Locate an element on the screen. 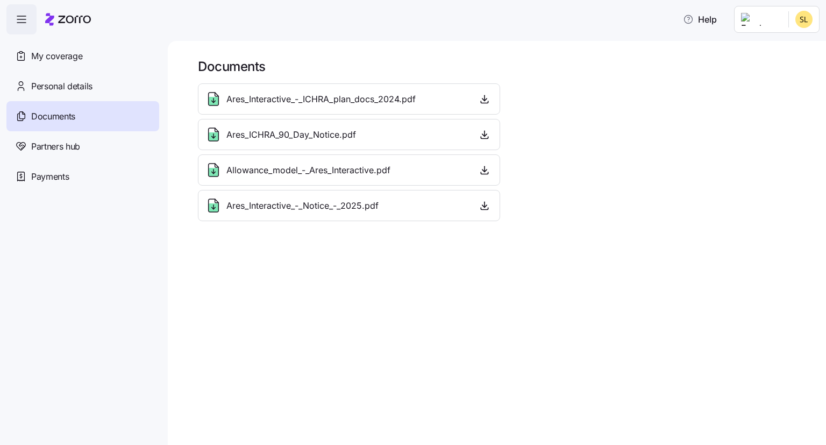 Image resolution: width=826 pixels, height=445 pixels. img: Employer logo is located at coordinates (761, 19).